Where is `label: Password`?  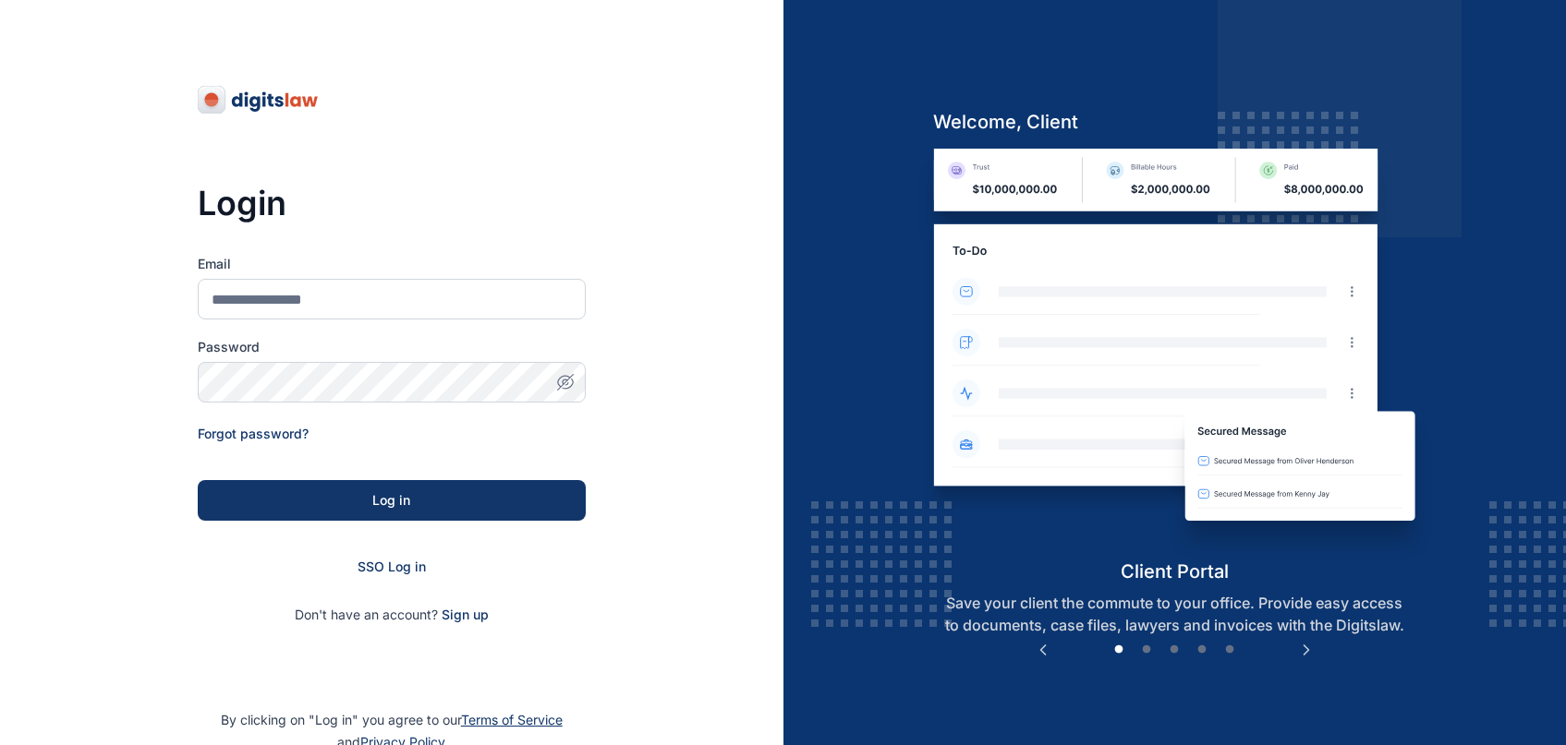
label: Password is located at coordinates (392, 347).